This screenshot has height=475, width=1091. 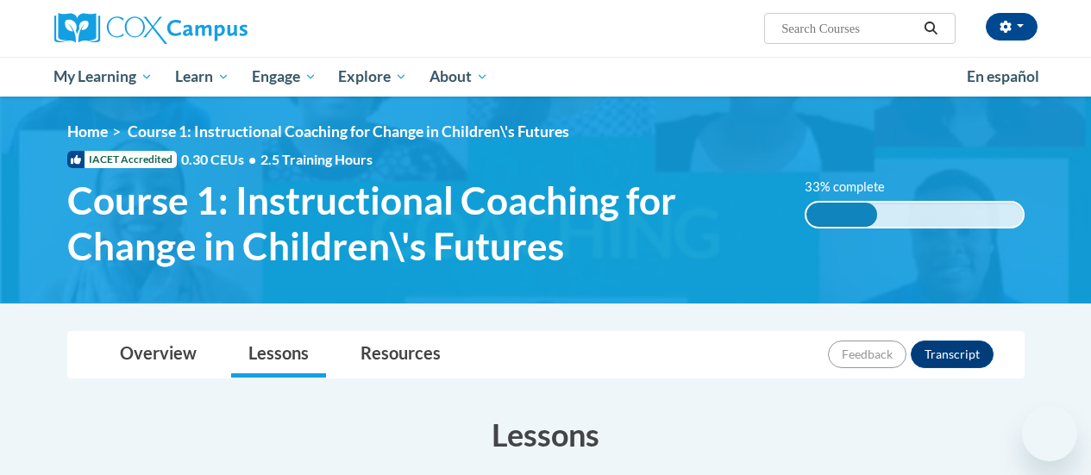 I want to click on a: Lessons, so click(x=279, y=355).